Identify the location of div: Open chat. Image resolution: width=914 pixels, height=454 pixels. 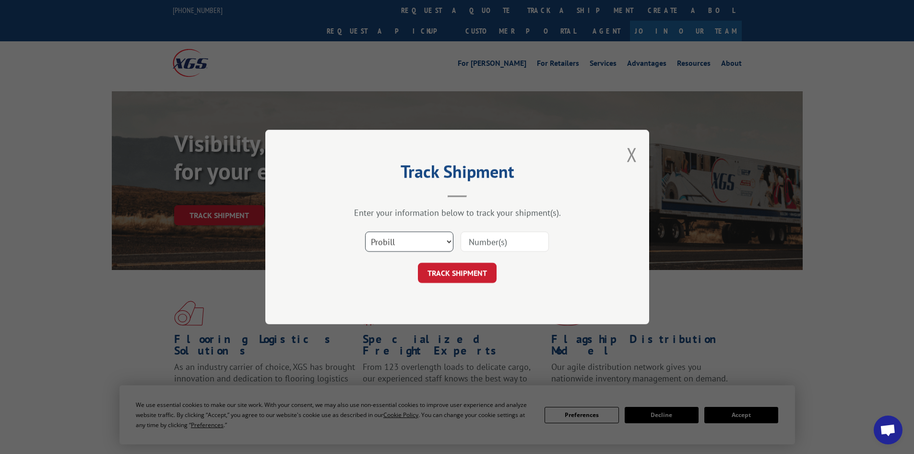
(888, 430).